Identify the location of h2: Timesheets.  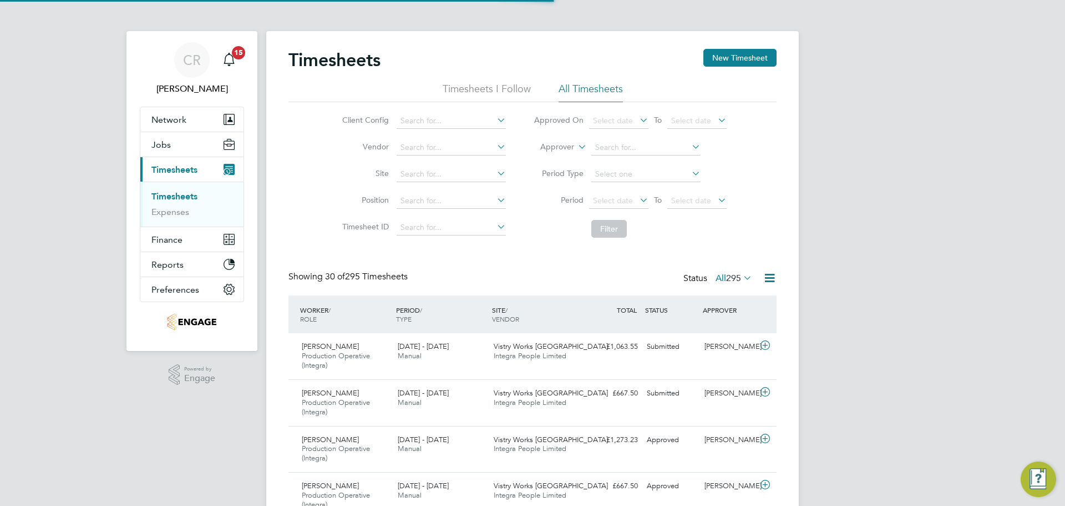
(335, 60).